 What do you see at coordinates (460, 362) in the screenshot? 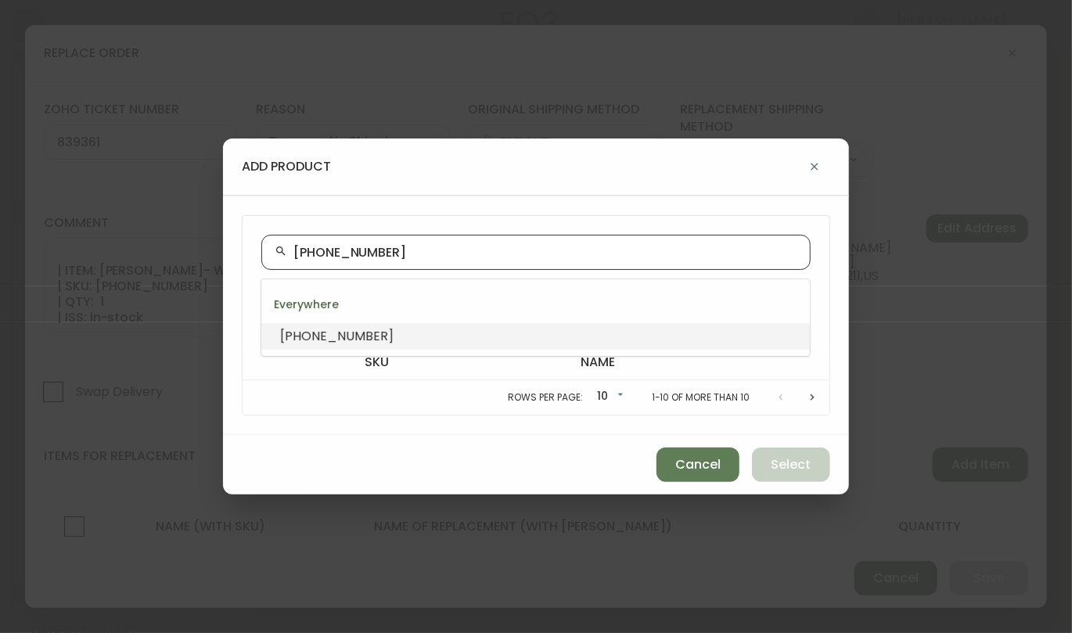
I see `h4: sku` at bounding box center [460, 362].